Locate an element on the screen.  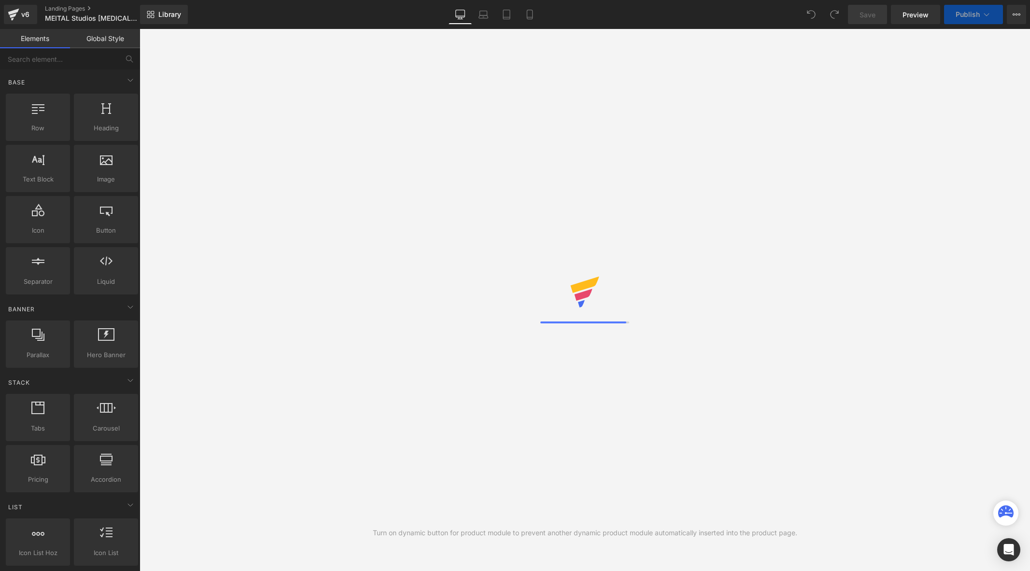
span: Hero Banner is located at coordinates (106, 355).